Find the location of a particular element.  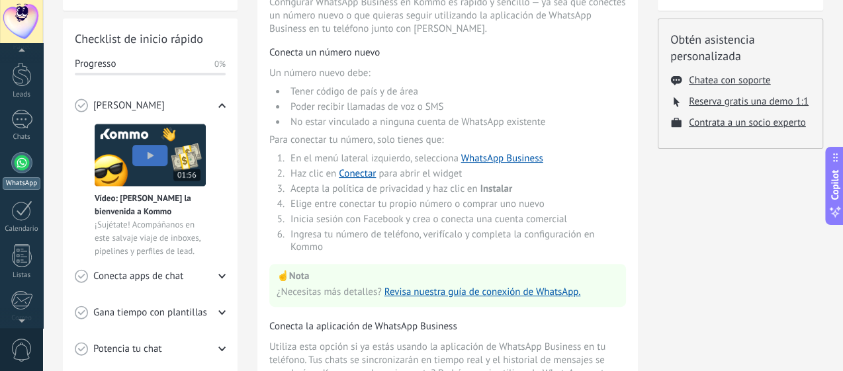

p: ☝️ Nota is located at coordinates (447, 276).